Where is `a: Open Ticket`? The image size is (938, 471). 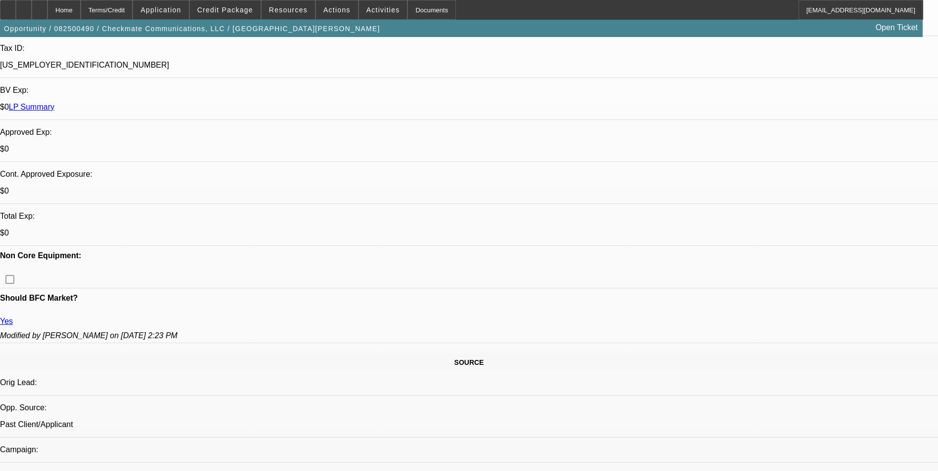 a: Open Ticket is located at coordinates (896, 28).